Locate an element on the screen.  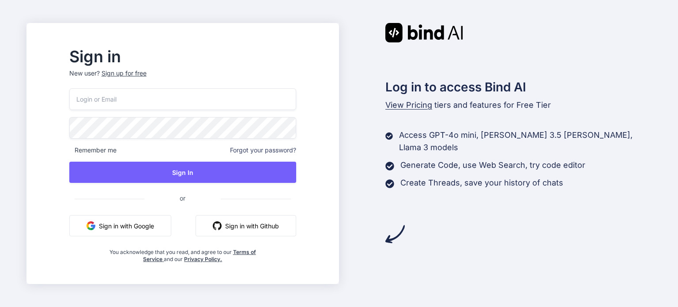
div: Sign up for free is located at coordinates (124, 73).